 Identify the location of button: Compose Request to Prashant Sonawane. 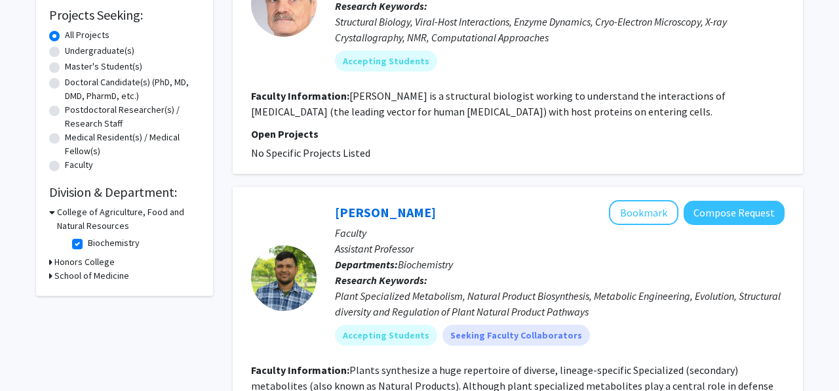
(734, 212).